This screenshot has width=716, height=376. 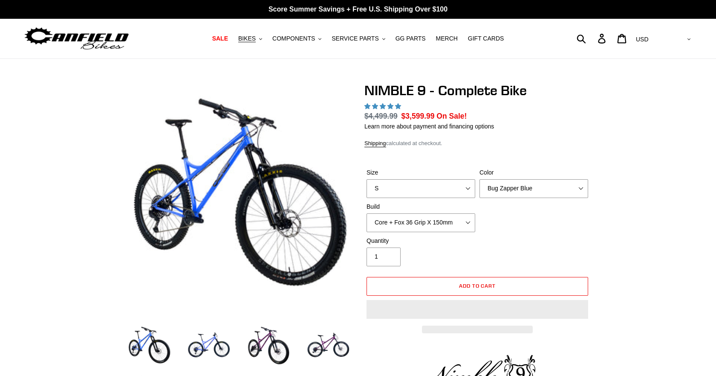 What do you see at coordinates (452, 116) in the screenshot?
I see `span: On Sale!` at bounding box center [452, 116].